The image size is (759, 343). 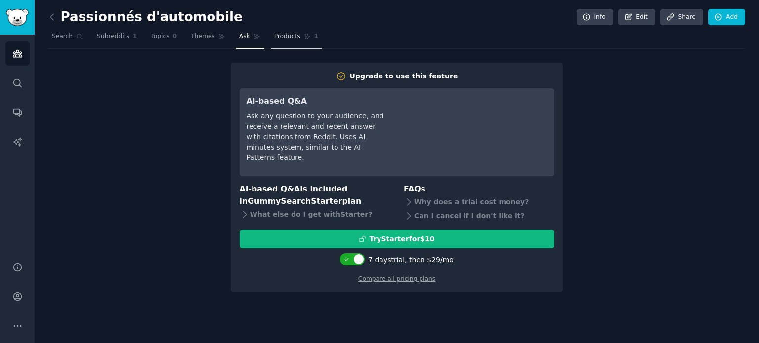 What do you see at coordinates (402, 239) in the screenshot?
I see `div: Try Starter for $10` at bounding box center [402, 239].